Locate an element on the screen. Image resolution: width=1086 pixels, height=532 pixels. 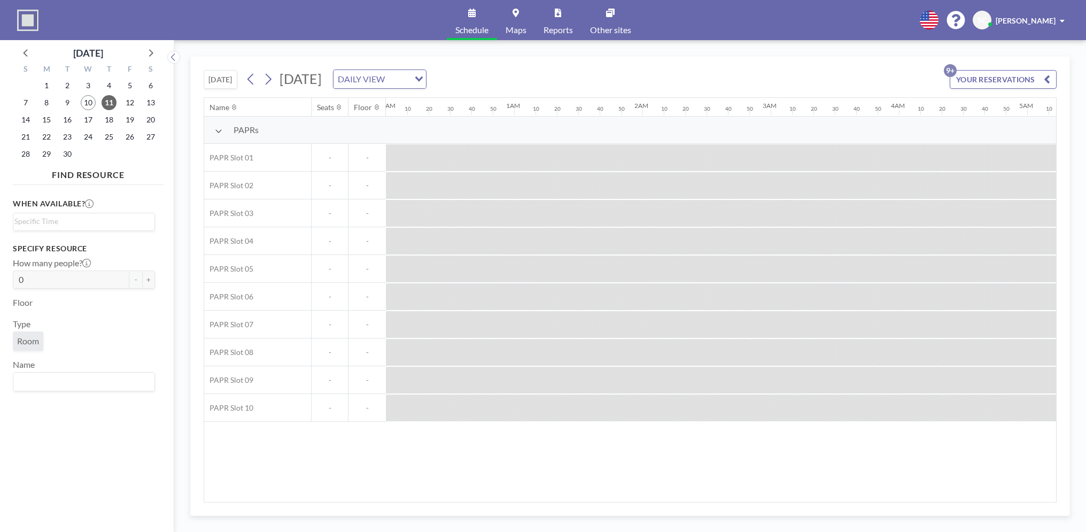
span: Monday, September 8, 2025 is located at coordinates (46, 103).